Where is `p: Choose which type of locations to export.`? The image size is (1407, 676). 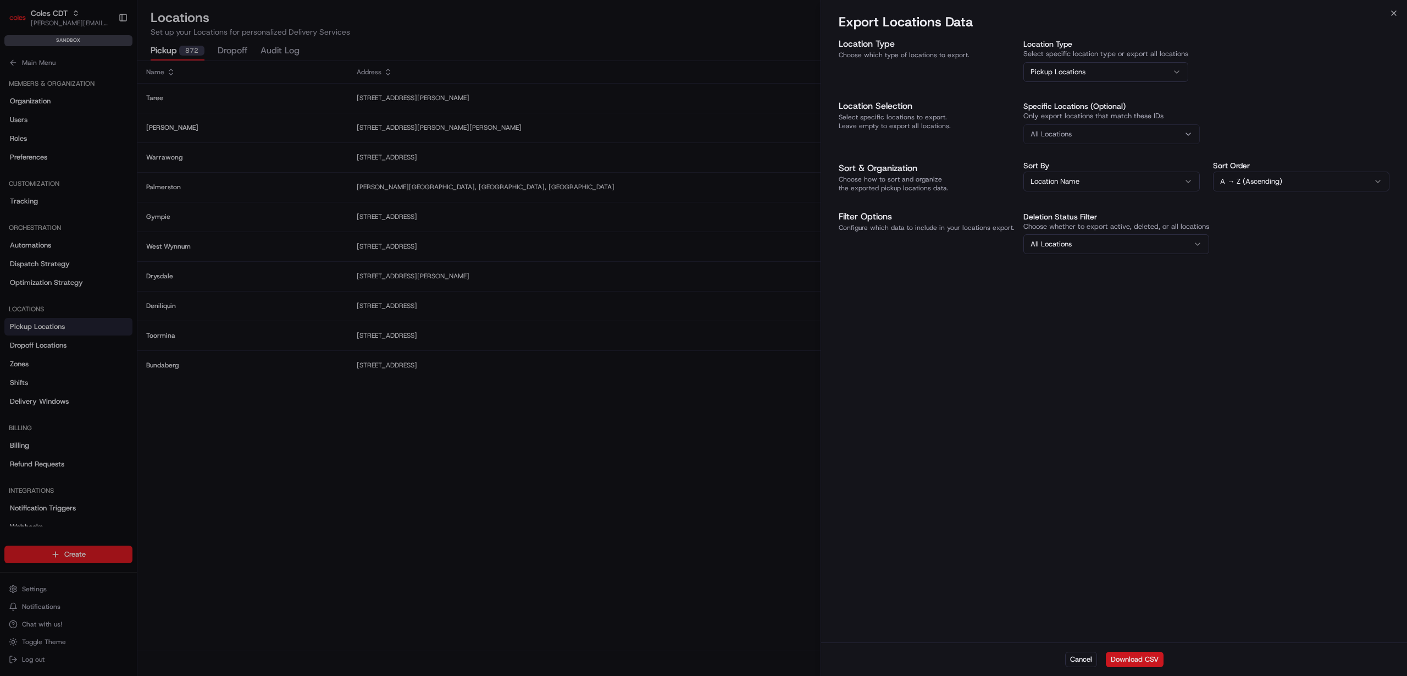 p: Choose which type of locations to export. is located at coordinates (927, 55).